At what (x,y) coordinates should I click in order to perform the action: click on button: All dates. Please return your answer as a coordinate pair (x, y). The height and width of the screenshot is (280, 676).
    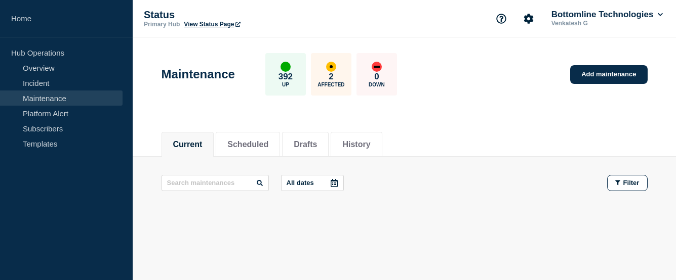
    Looking at the image, I should click on (312, 183).